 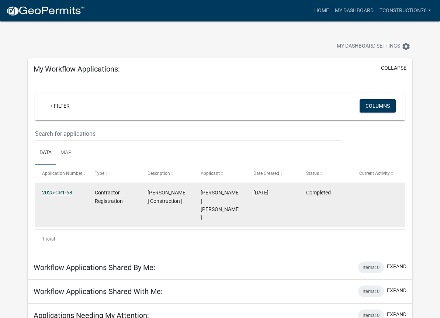 What do you see at coordinates (57, 193) in the screenshot?
I see `a: 2025-CR1-68` at bounding box center [57, 193].